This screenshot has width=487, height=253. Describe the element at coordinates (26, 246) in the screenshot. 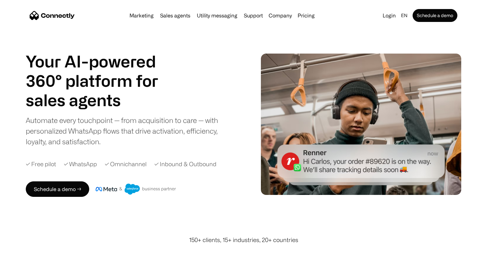

I see `ul: Language list` at that location.